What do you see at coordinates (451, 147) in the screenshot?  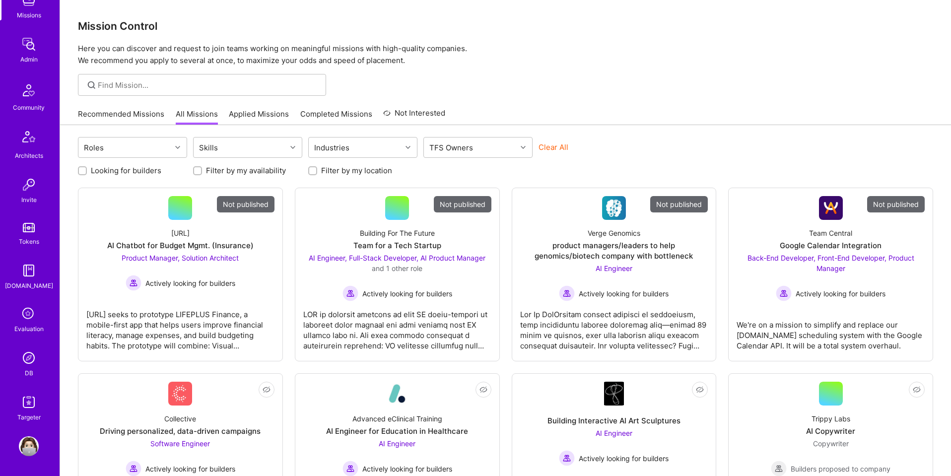 I see `div: TFS Owners` at bounding box center [451, 147].